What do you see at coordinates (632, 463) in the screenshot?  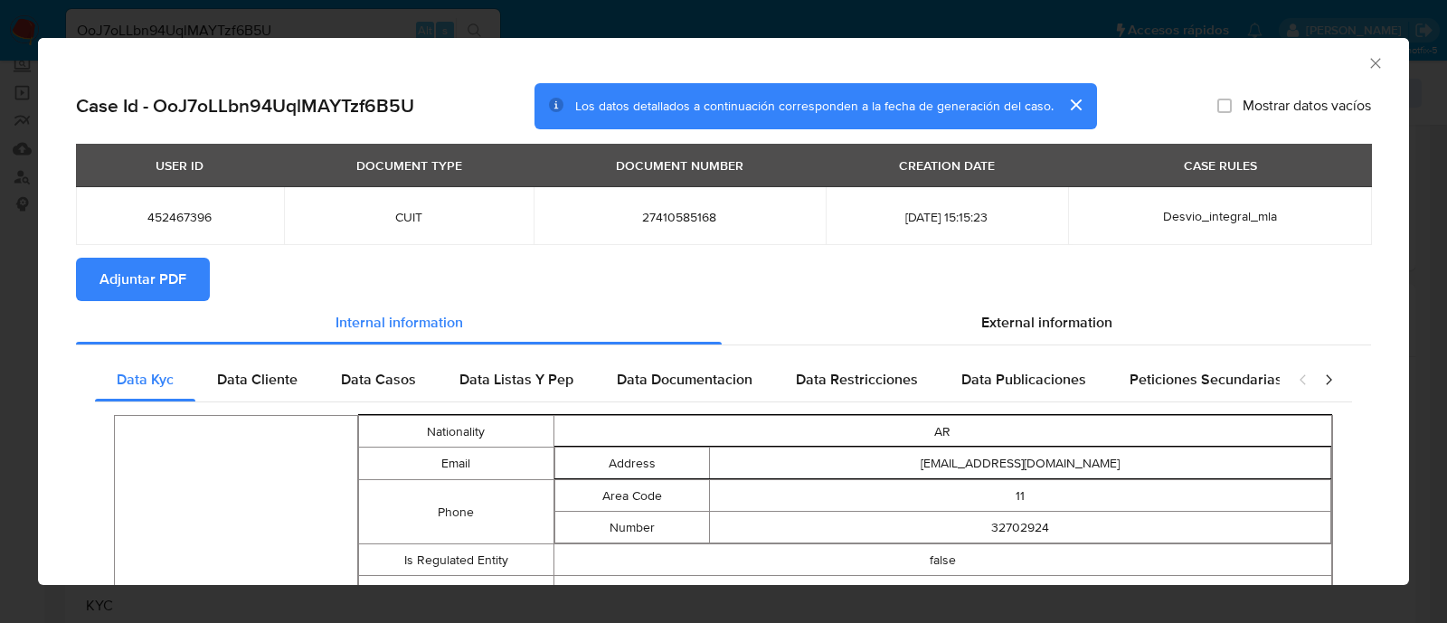 I see `td: Address` at bounding box center [632, 463].